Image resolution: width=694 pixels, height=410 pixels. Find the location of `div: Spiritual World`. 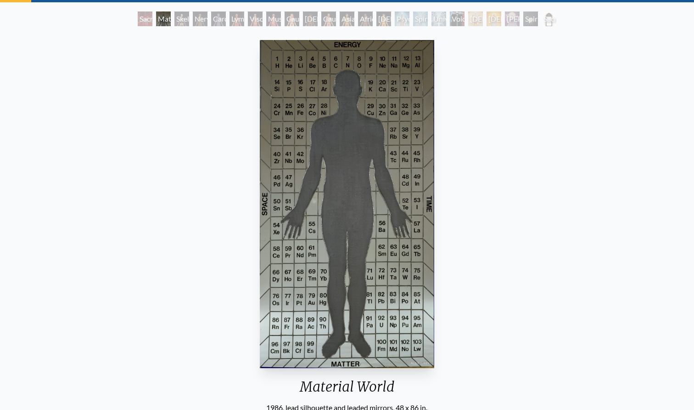

div: Spiritual World is located at coordinates (531, 19).